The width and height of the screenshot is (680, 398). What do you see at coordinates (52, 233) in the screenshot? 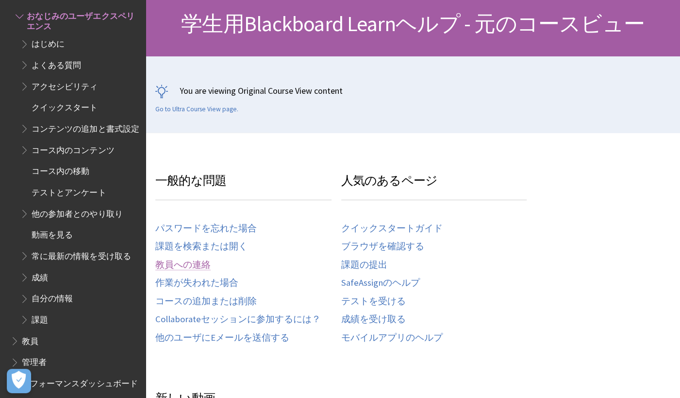
I see `span: 動画を見る` at bounding box center [52, 233].